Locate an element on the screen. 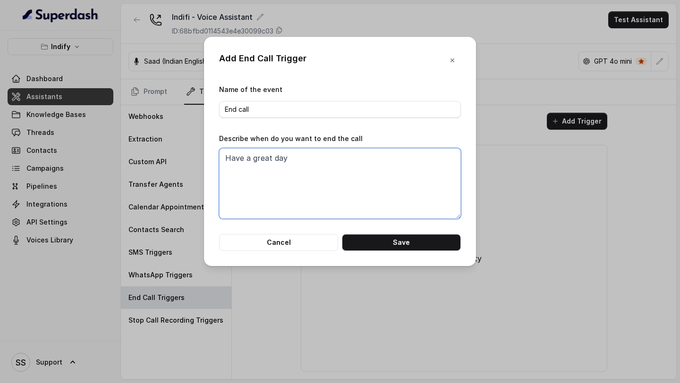 The width and height of the screenshot is (680, 383). label: Name of the event is located at coordinates (251, 89).